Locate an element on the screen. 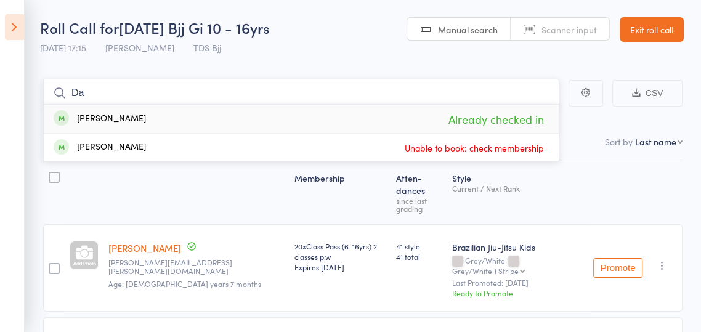  div: Grey/White is located at coordinates (518, 266).